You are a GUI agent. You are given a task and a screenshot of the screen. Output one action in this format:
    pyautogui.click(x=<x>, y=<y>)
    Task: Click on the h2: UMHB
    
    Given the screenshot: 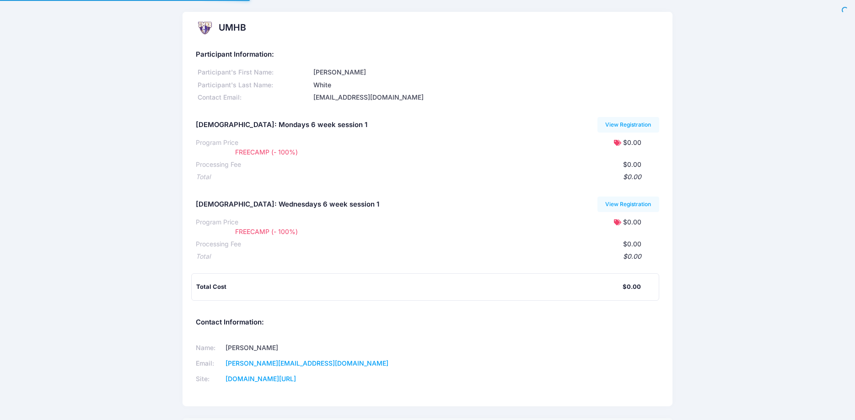 What is the action you would take?
    pyautogui.click(x=232, y=27)
    